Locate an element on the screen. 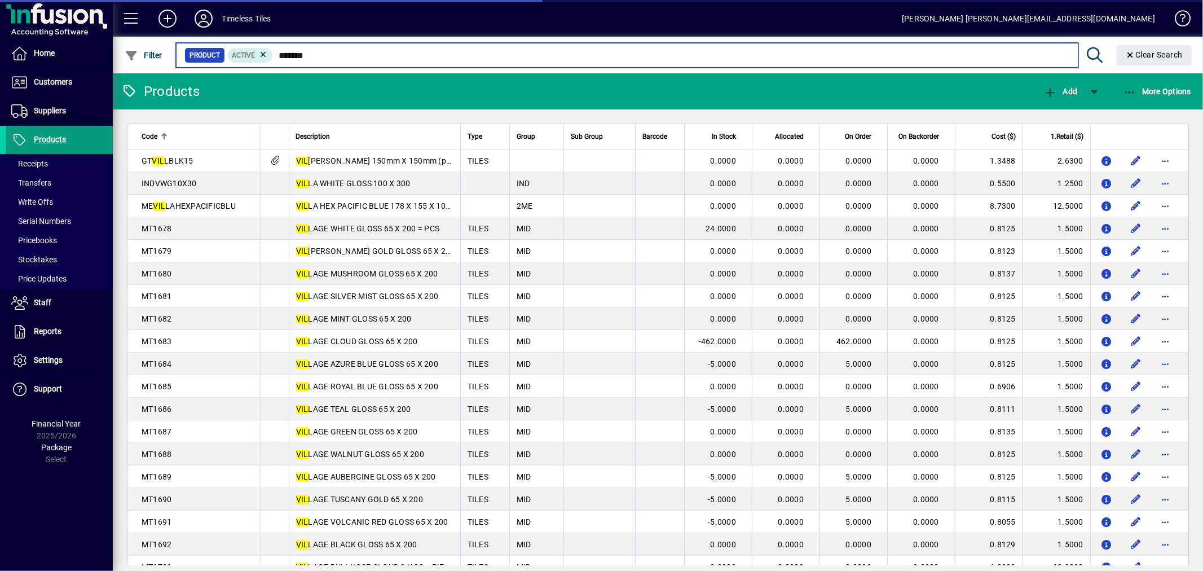 The width and height of the screenshot is (1203, 571). span: Package is located at coordinates (56, 447).